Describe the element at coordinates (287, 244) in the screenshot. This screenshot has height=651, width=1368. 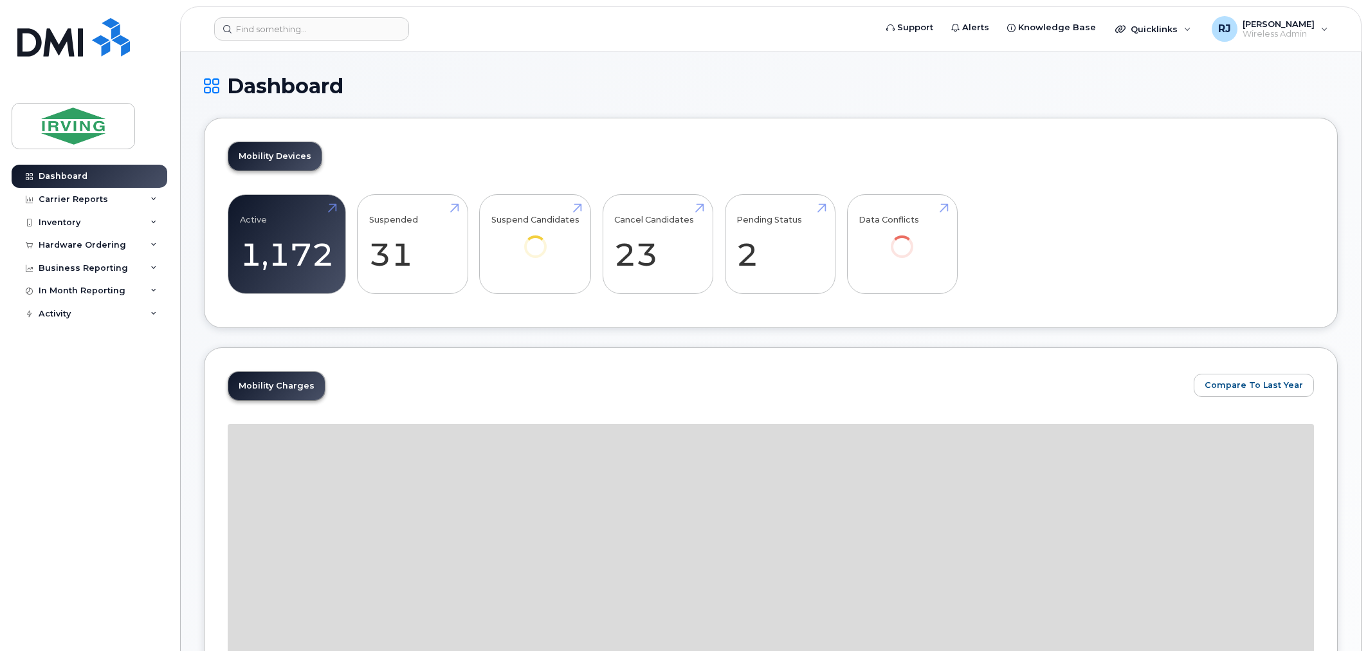
I see `a: Active 1,172` at that location.